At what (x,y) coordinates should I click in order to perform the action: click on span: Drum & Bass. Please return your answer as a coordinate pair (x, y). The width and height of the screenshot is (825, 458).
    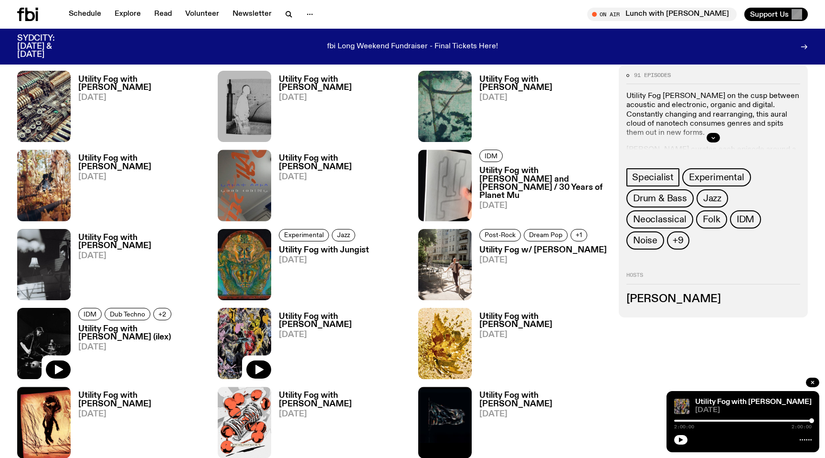
    Looking at the image, I should click on (660, 198).